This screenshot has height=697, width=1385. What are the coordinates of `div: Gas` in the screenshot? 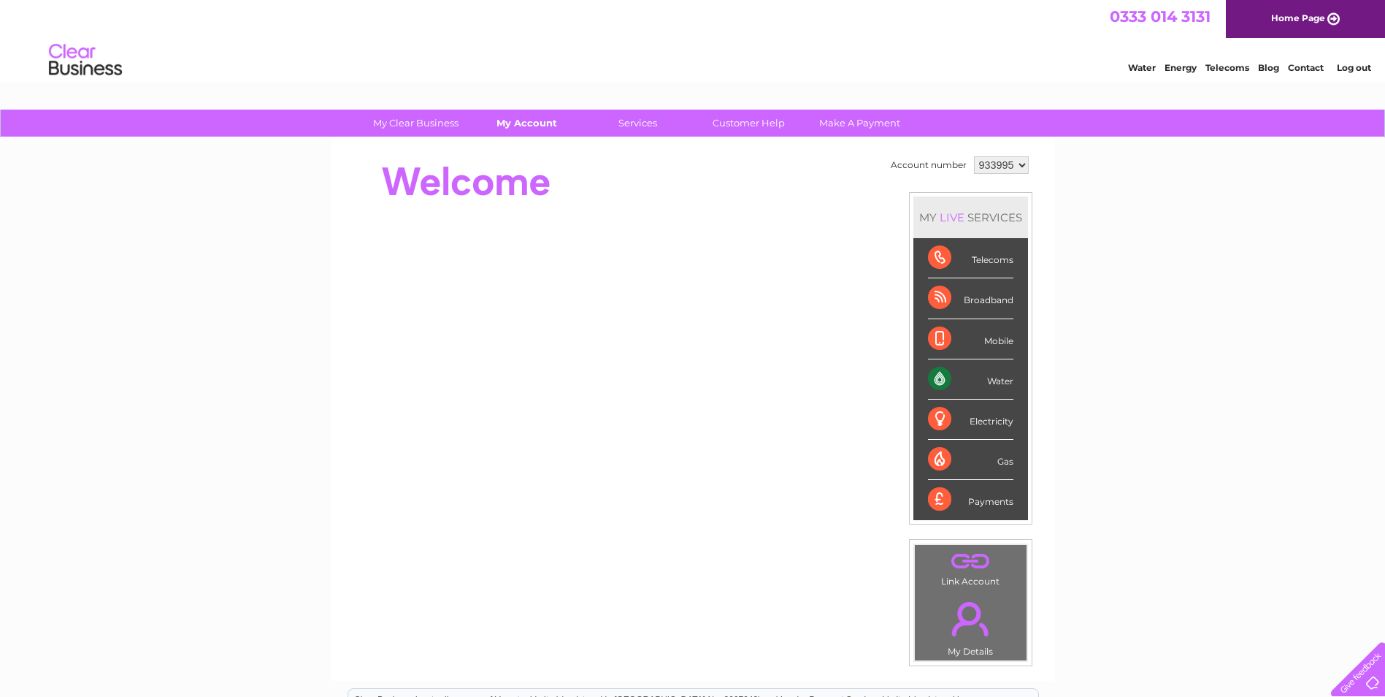 It's located at (970, 459).